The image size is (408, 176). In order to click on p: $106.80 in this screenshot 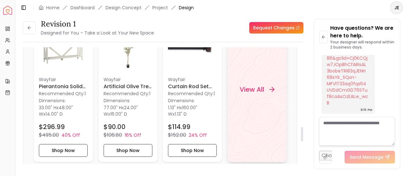, I will do `click(113, 135)`.